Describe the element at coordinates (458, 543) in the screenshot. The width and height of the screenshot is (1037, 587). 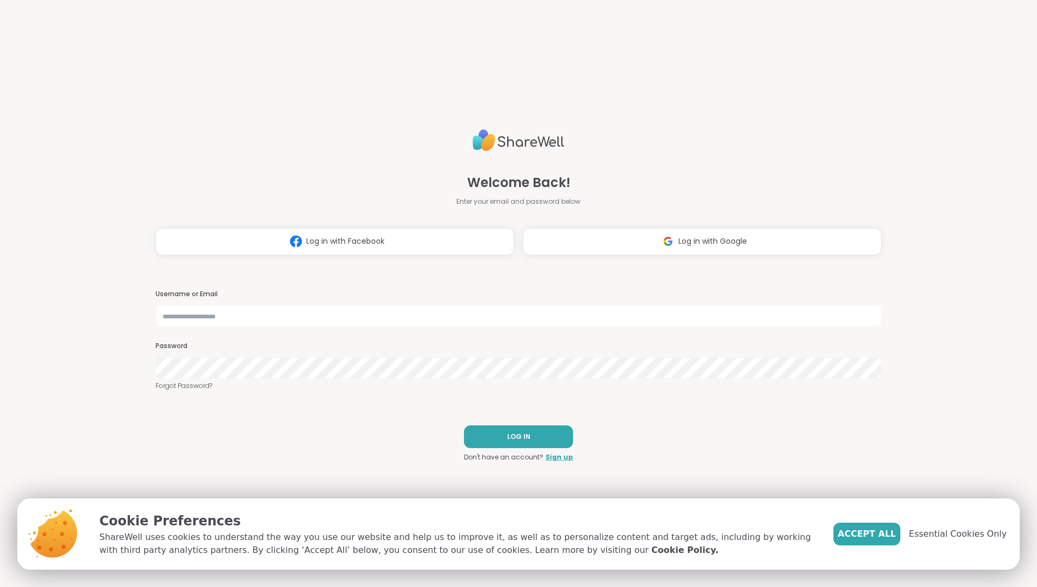
I see `p: ShareWell uses cookies to understand the way you use our website and help us to improve it, as we...` at that location.